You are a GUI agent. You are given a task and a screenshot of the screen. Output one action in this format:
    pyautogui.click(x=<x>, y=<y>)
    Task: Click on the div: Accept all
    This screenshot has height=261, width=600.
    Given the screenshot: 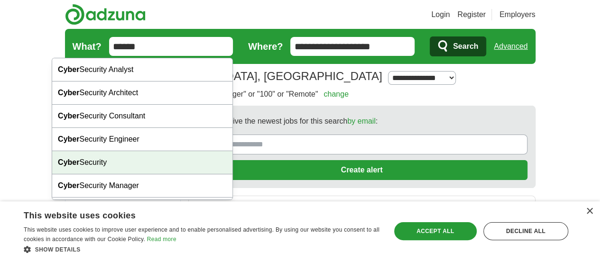 What is the action you would take?
    pyautogui.click(x=435, y=231)
    